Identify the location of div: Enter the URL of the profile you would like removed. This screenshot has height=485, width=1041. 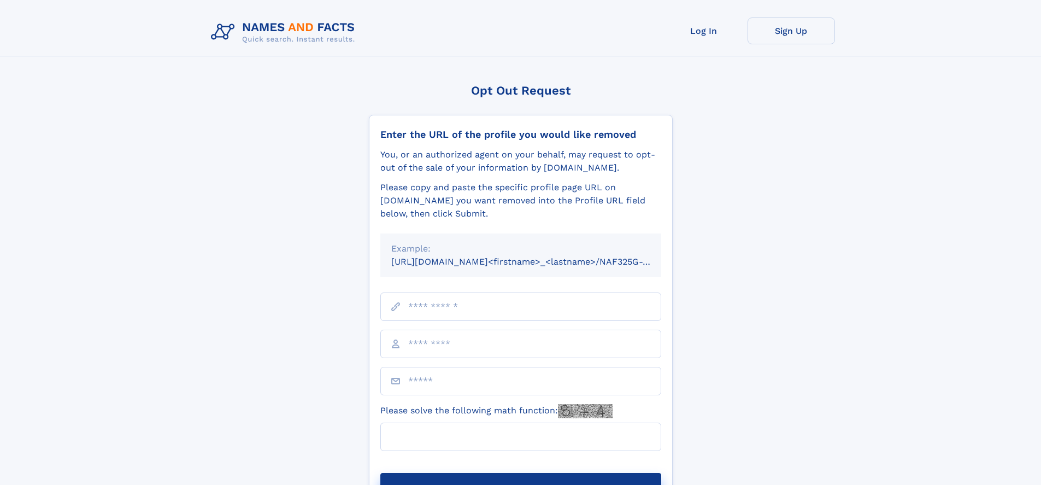
(521, 134).